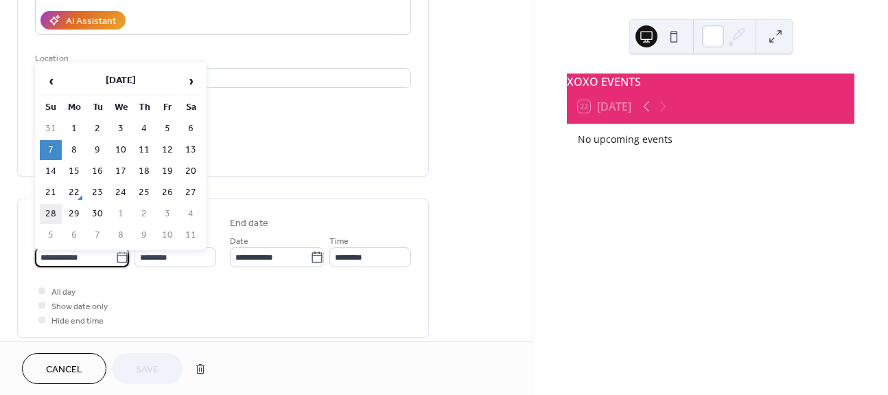  I want to click on div: XOXO EVENTS, so click(710, 82).